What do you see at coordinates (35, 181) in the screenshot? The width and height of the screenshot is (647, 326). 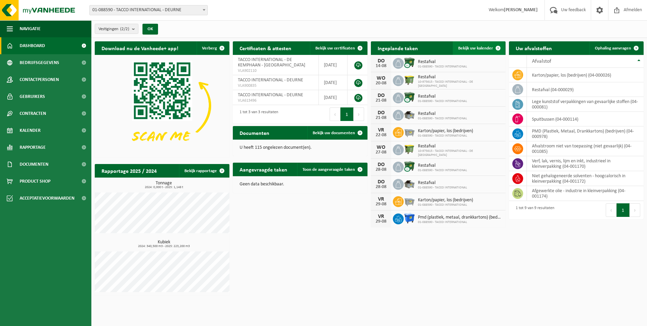 I see `span: Product Shop` at bounding box center [35, 181].